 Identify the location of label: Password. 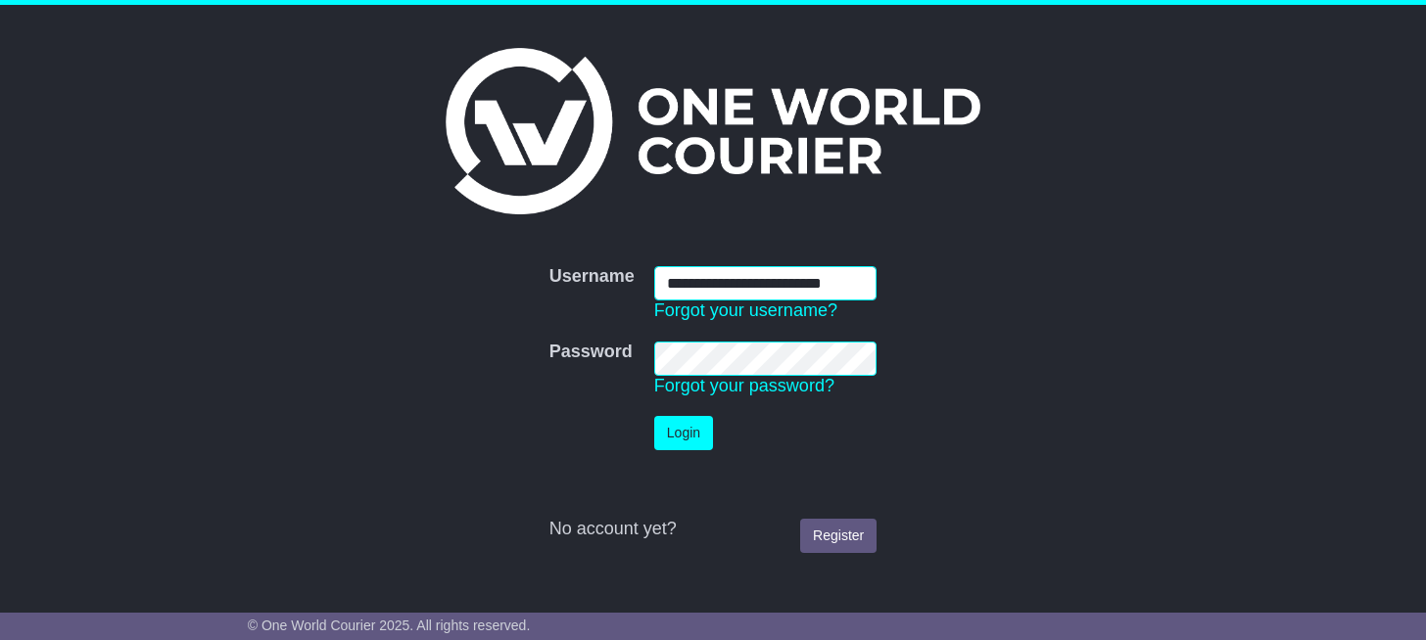
(590, 353).